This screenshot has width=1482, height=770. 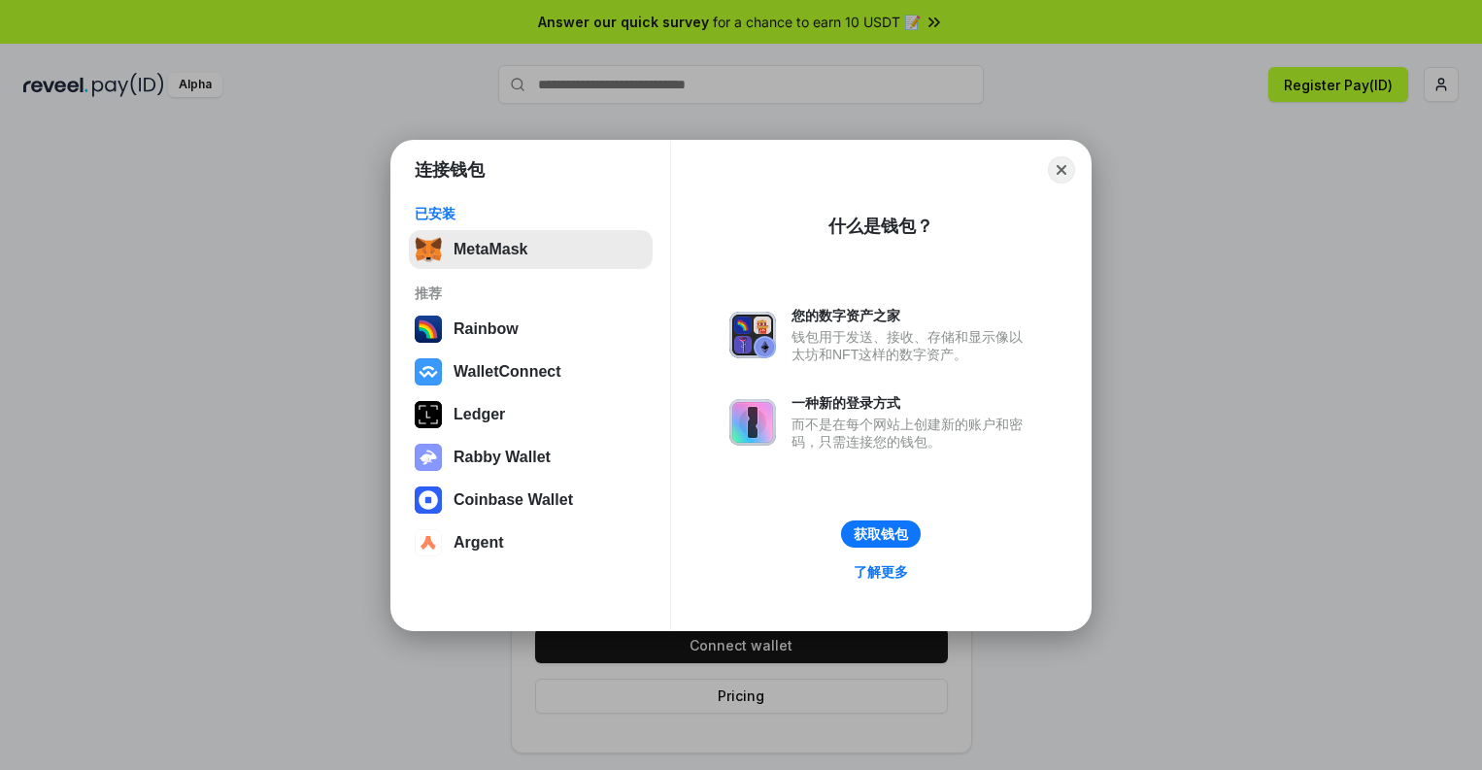 I want to click on div: 了解更多, so click(x=881, y=572).